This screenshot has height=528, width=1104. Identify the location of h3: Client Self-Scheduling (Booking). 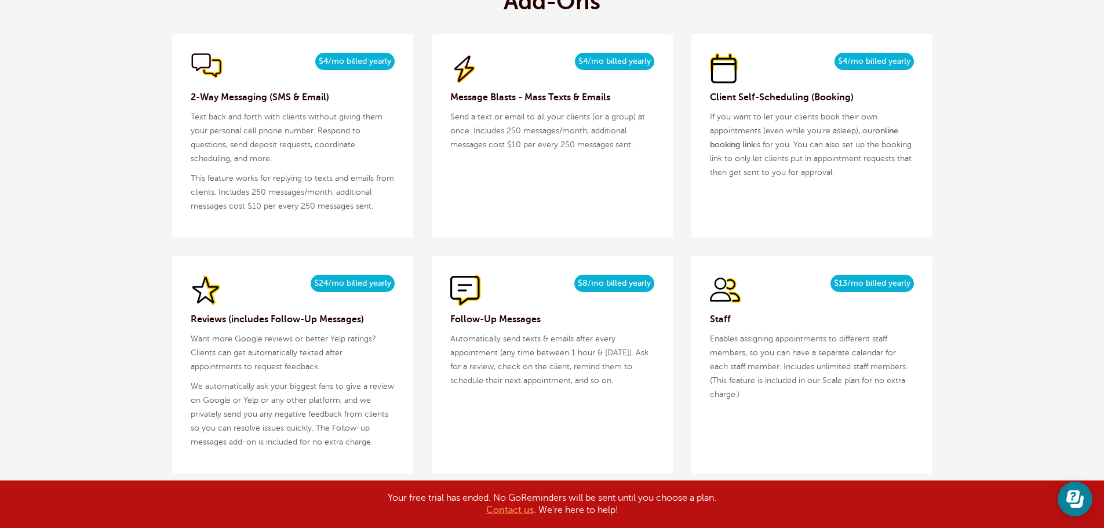
(812, 97).